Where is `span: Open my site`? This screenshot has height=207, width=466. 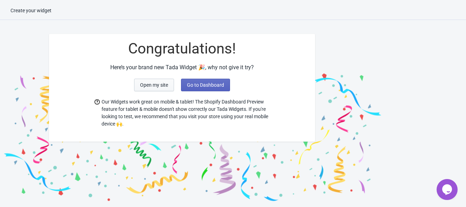
span: Open my site is located at coordinates (154, 85).